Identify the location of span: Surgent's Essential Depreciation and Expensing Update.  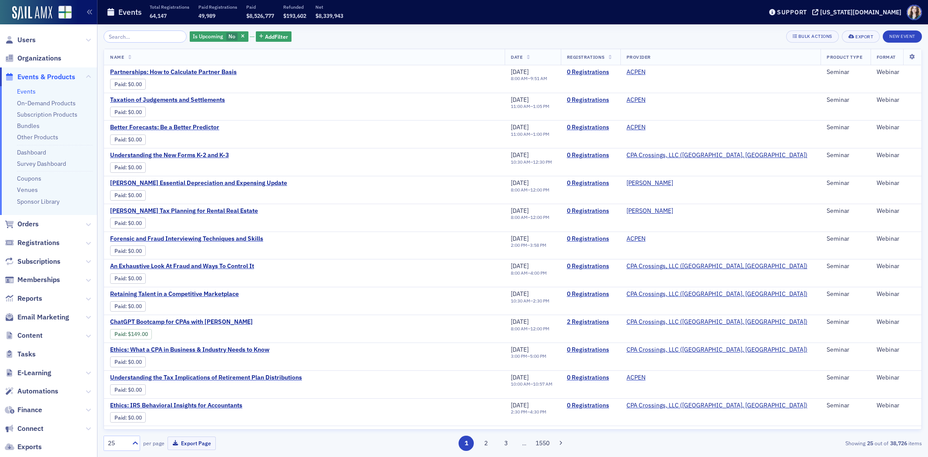
(198, 183).